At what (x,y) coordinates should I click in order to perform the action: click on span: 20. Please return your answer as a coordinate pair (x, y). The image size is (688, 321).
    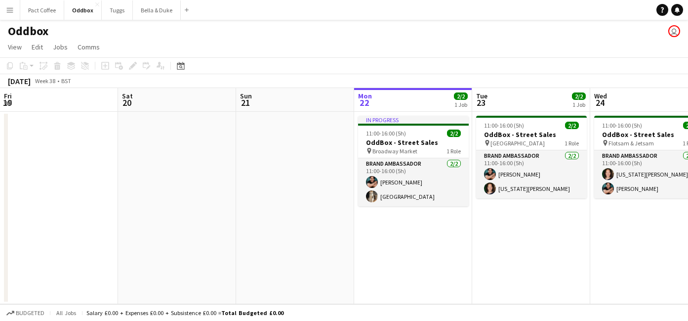
    Looking at the image, I should click on (127, 102).